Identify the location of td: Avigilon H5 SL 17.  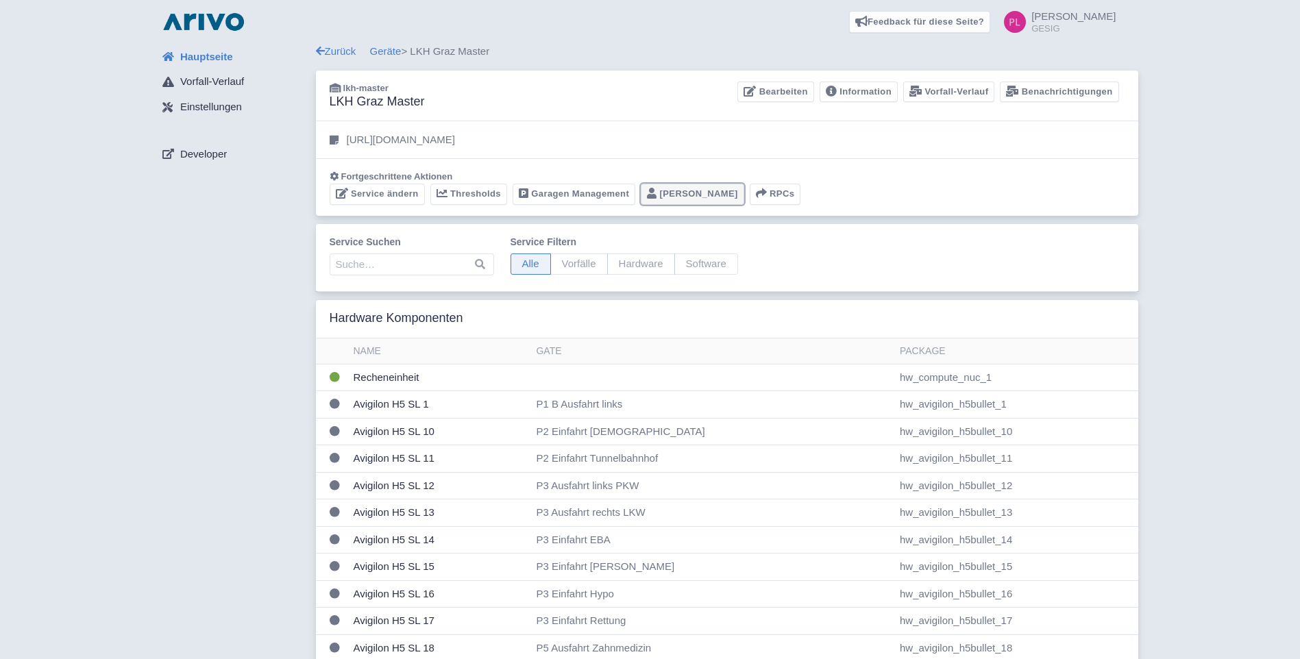
(439, 622).